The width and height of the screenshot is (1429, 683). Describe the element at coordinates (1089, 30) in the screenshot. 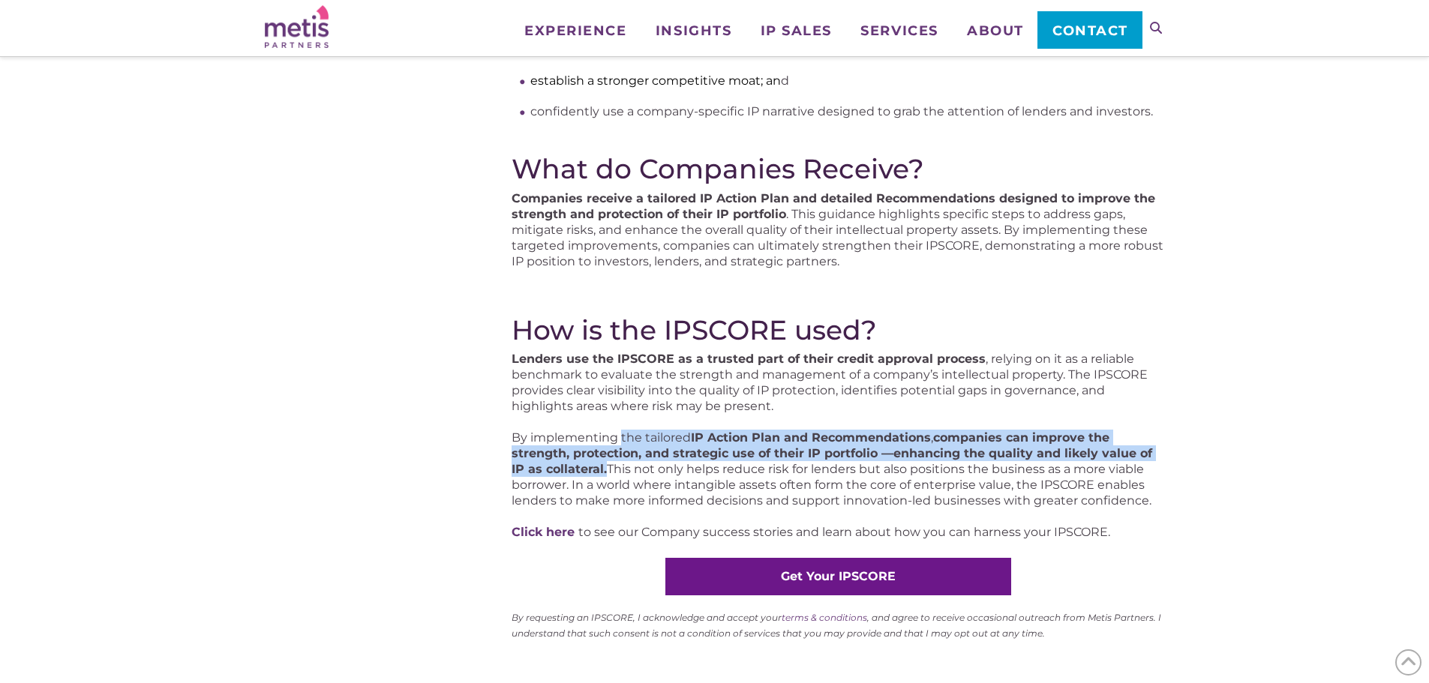

I see `a: Contact` at that location.